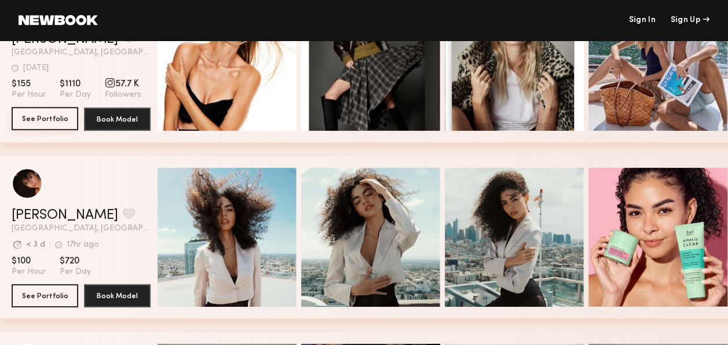  What do you see at coordinates (123, 84) in the screenshot?
I see `span: 57.7 K` at bounding box center [123, 84].